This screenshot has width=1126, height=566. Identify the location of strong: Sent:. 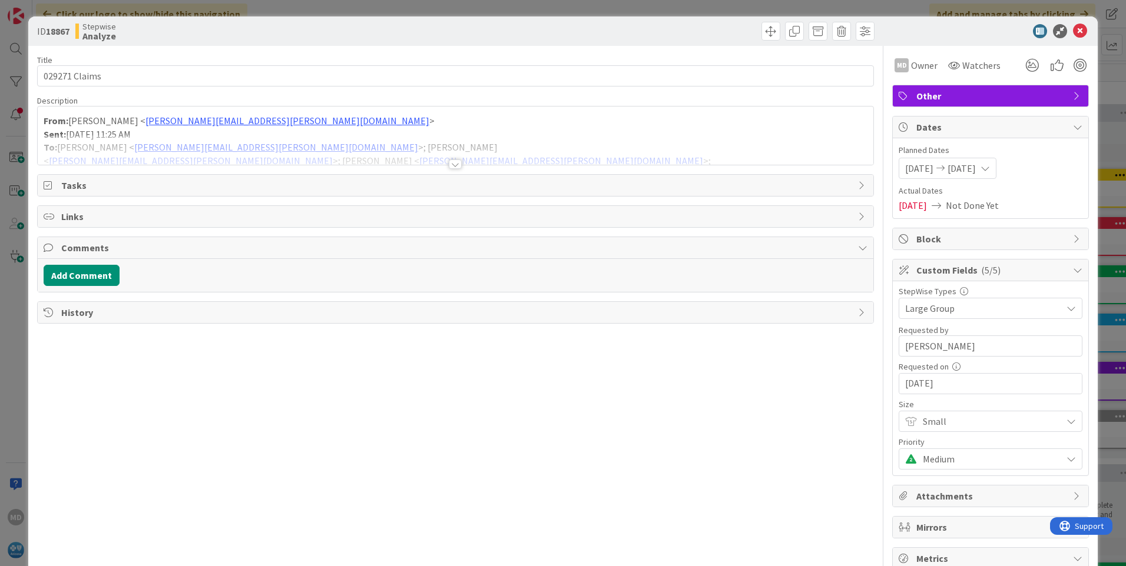
(55, 134).